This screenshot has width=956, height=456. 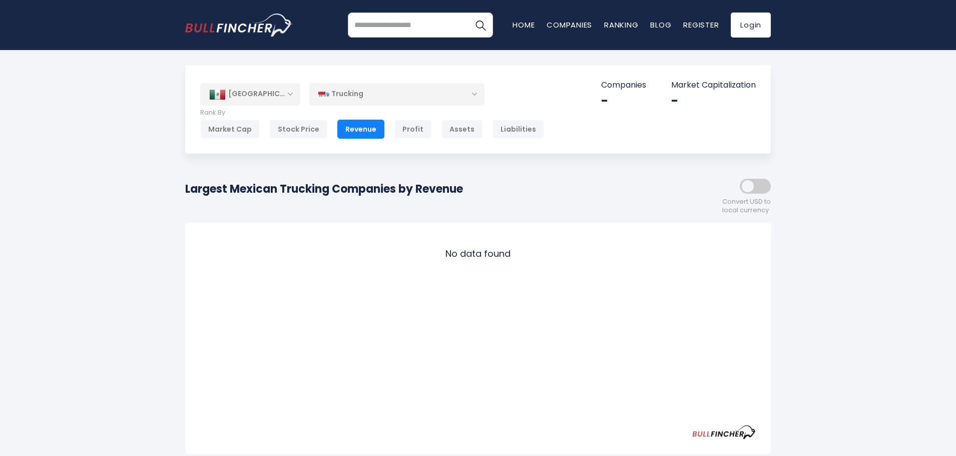 What do you see at coordinates (372, 113) in the screenshot?
I see `p: Rank By` at bounding box center [372, 113].